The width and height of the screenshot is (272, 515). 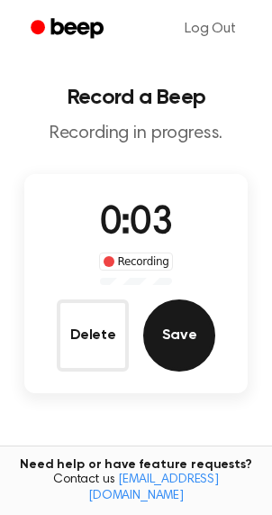 I want to click on div: Recording, so click(x=136, y=262).